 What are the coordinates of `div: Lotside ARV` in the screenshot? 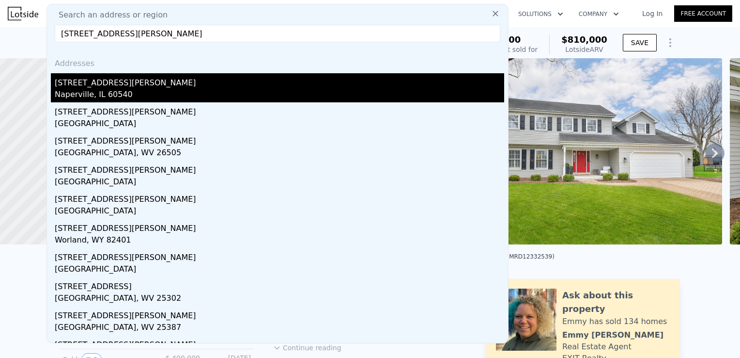 It's located at (584, 49).